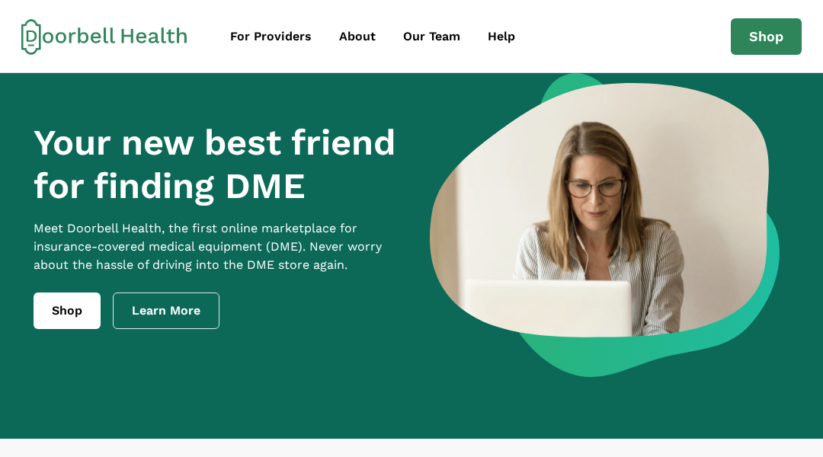 This screenshot has width=823, height=457. What do you see at coordinates (358, 37) in the screenshot?
I see `a: About` at bounding box center [358, 37].